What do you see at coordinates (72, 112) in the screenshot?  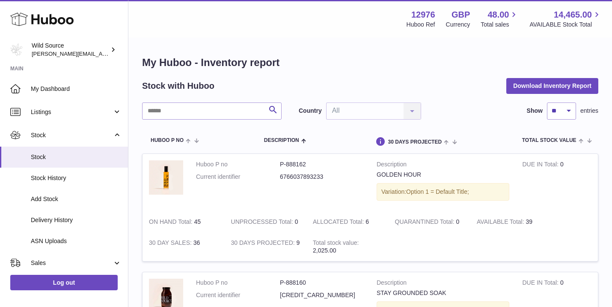 I see `span: Listings` at bounding box center [72, 112].